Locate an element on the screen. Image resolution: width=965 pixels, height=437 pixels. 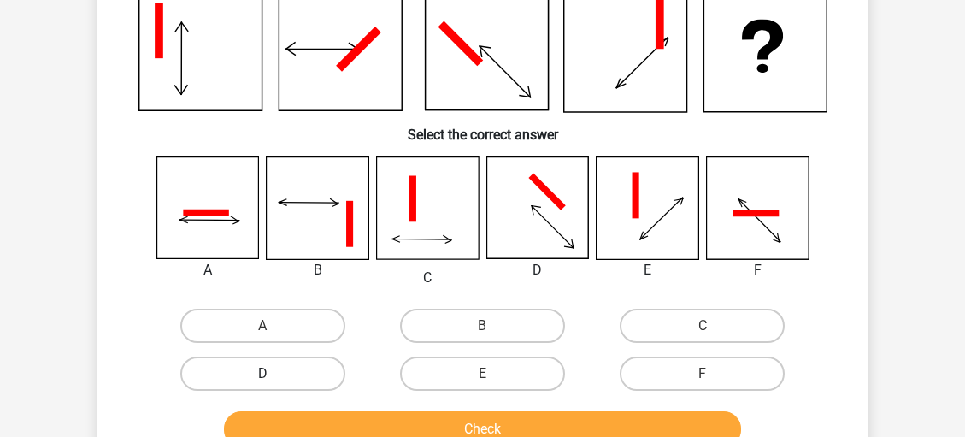
div: C is located at coordinates (427, 278).